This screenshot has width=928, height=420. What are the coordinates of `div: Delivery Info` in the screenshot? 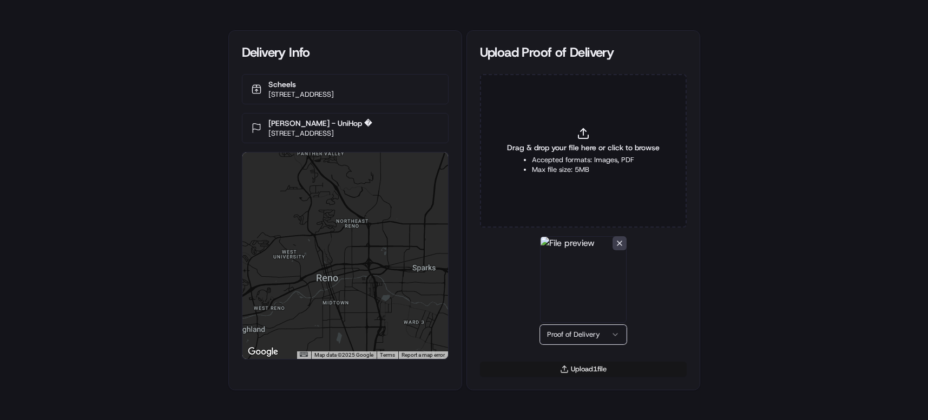 It's located at (345, 52).